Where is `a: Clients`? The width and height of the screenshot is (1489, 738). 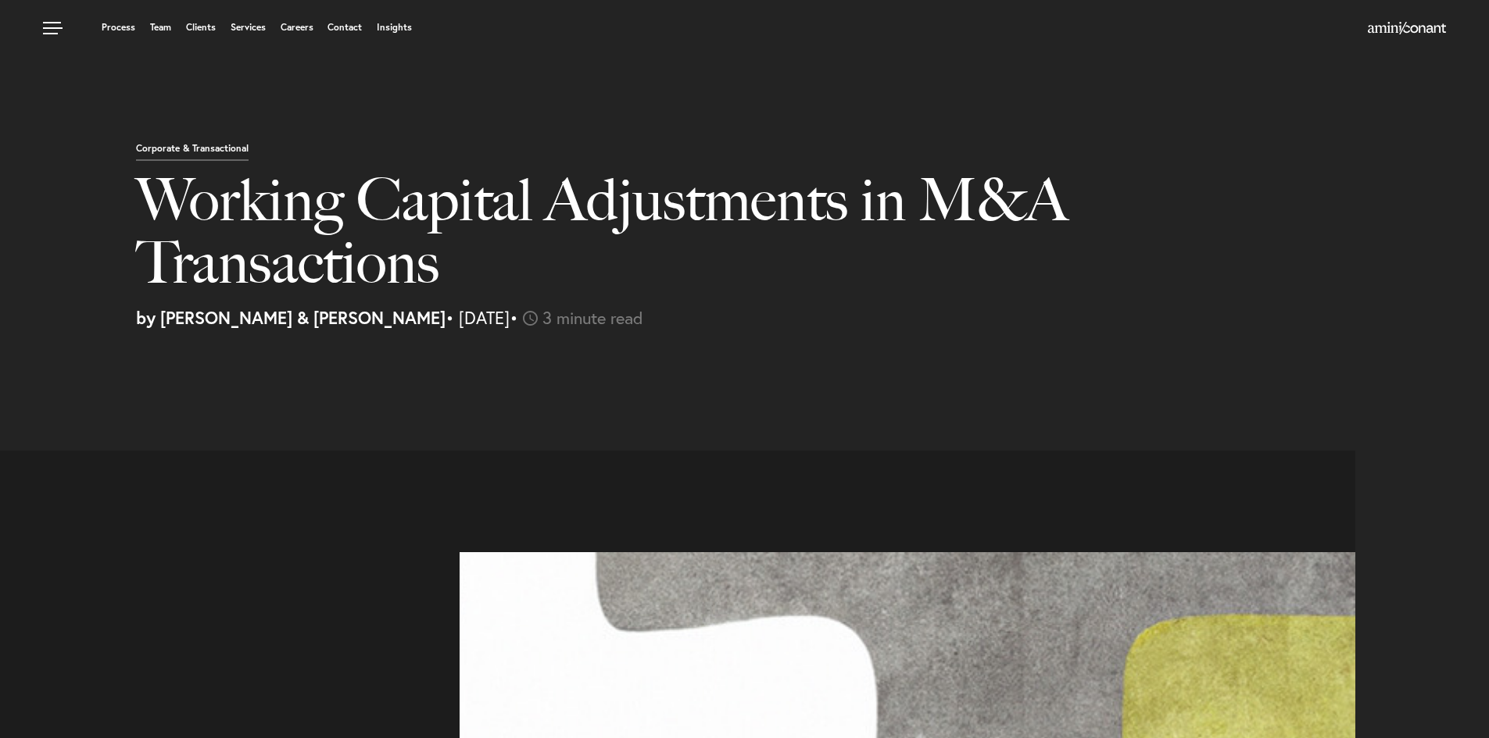
a: Clients is located at coordinates (201, 27).